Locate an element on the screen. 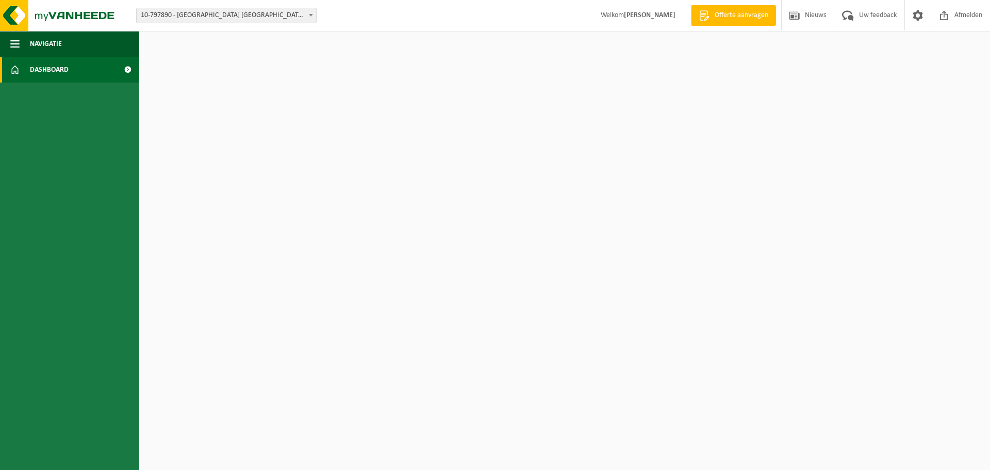 The width and height of the screenshot is (990, 470). span: 10-797890 - GALICO NV - VICHTE is located at coordinates (226, 15).